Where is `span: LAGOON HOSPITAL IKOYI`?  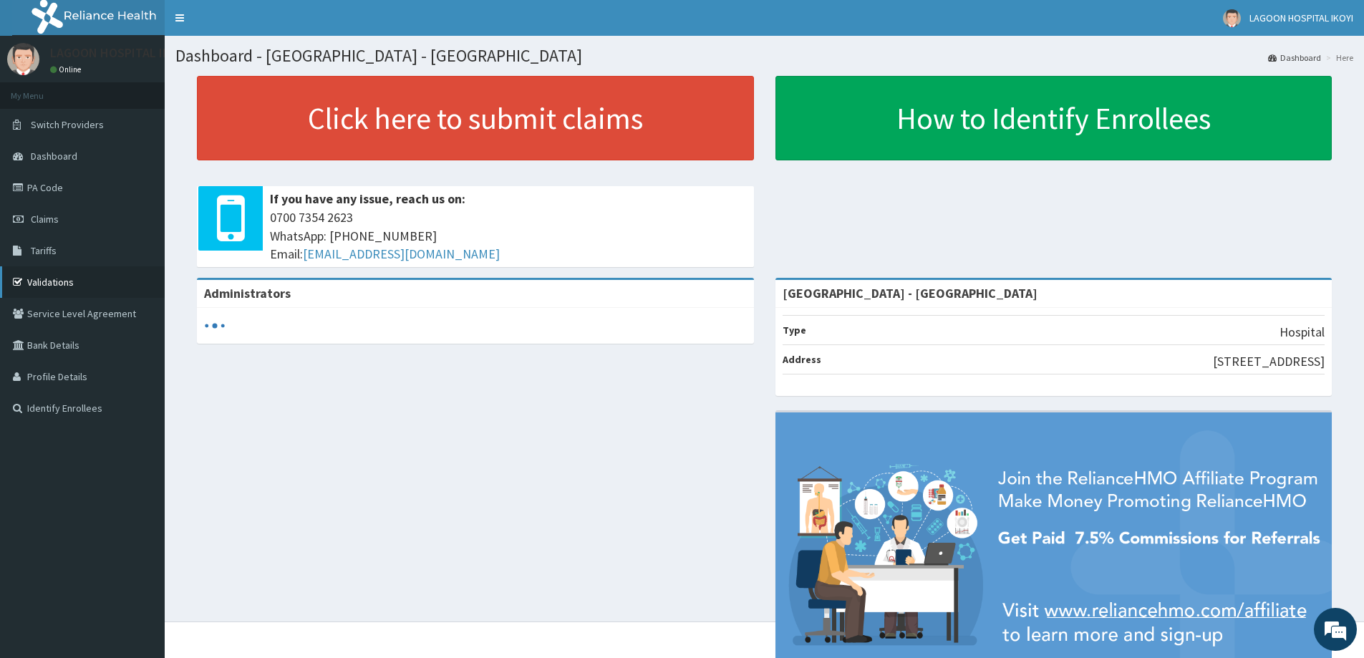 span: LAGOON HOSPITAL IKOYI is located at coordinates (1301, 18).